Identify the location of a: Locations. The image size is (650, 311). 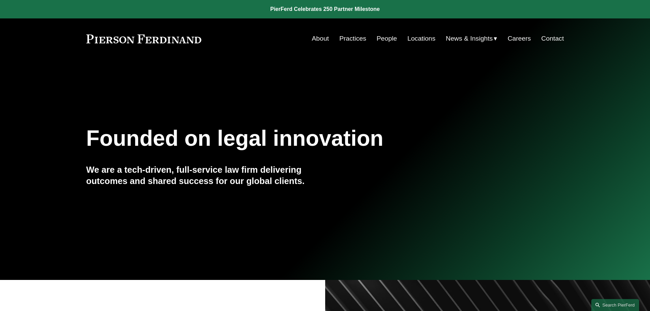
(422, 39).